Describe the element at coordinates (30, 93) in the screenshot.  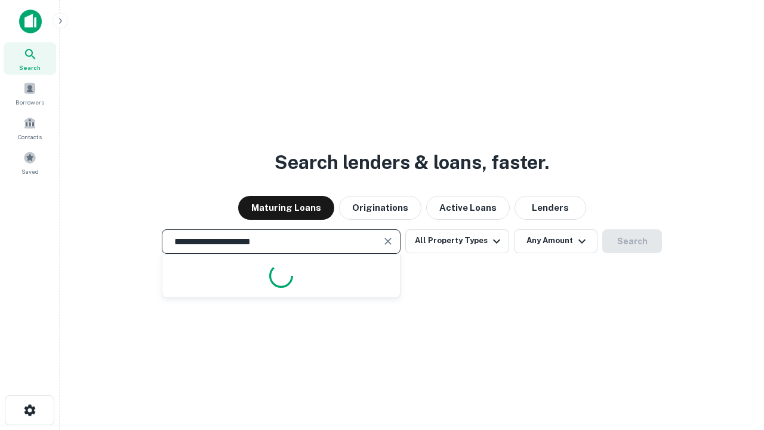
I see `a: Borrowers` at that location.